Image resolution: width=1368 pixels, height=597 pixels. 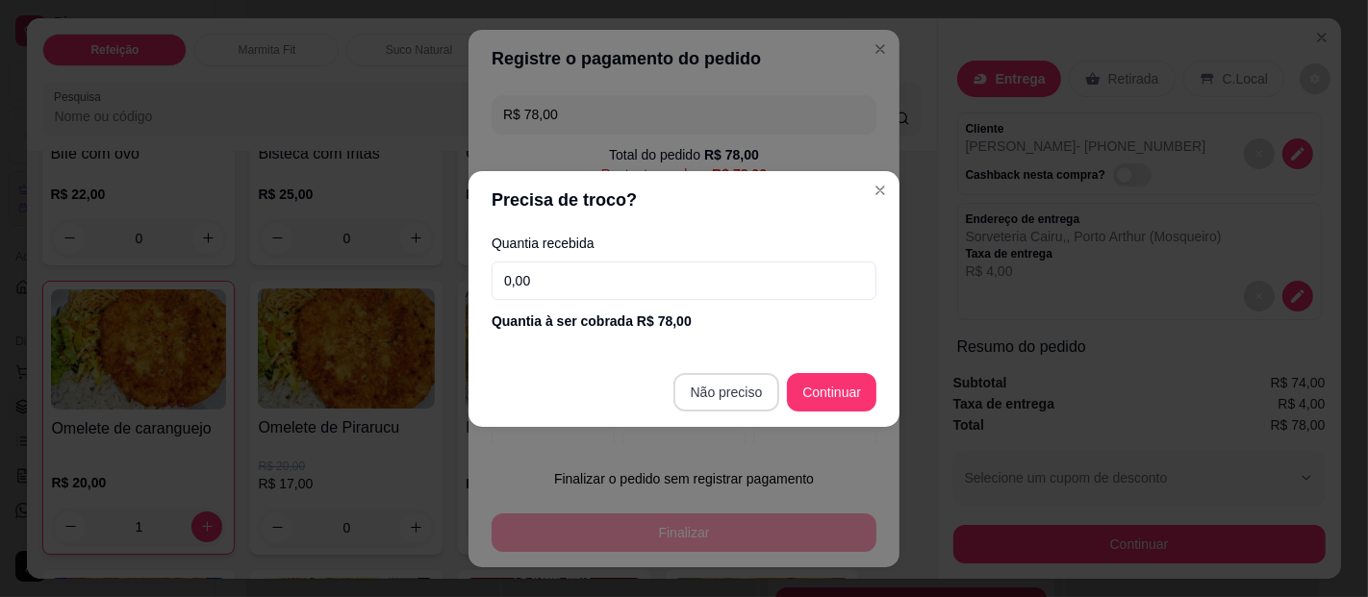 I want to click on button: Continuar, so click(x=831, y=392).